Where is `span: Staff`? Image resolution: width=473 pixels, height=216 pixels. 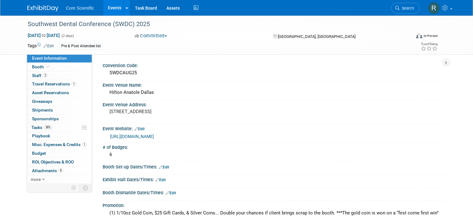
span: Staff is located at coordinates (40, 76).